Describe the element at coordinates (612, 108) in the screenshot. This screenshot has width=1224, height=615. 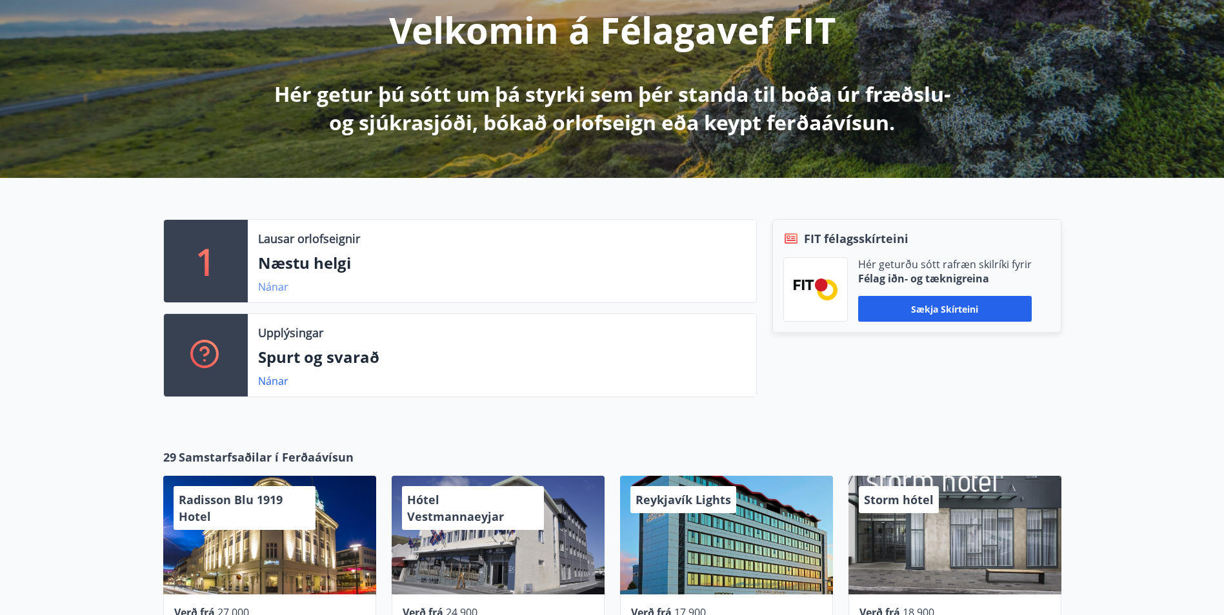
I see `p: Hér getur þú sótt um þá styrki sem þér standa til boða úr fræðslu- og sjúkrasjóði, bókað orlofsei...` at that location.